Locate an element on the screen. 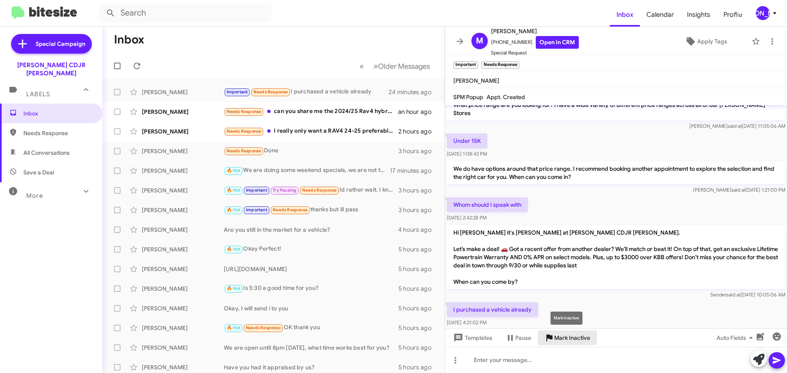  div: OK thank you is located at coordinates (311, 328).